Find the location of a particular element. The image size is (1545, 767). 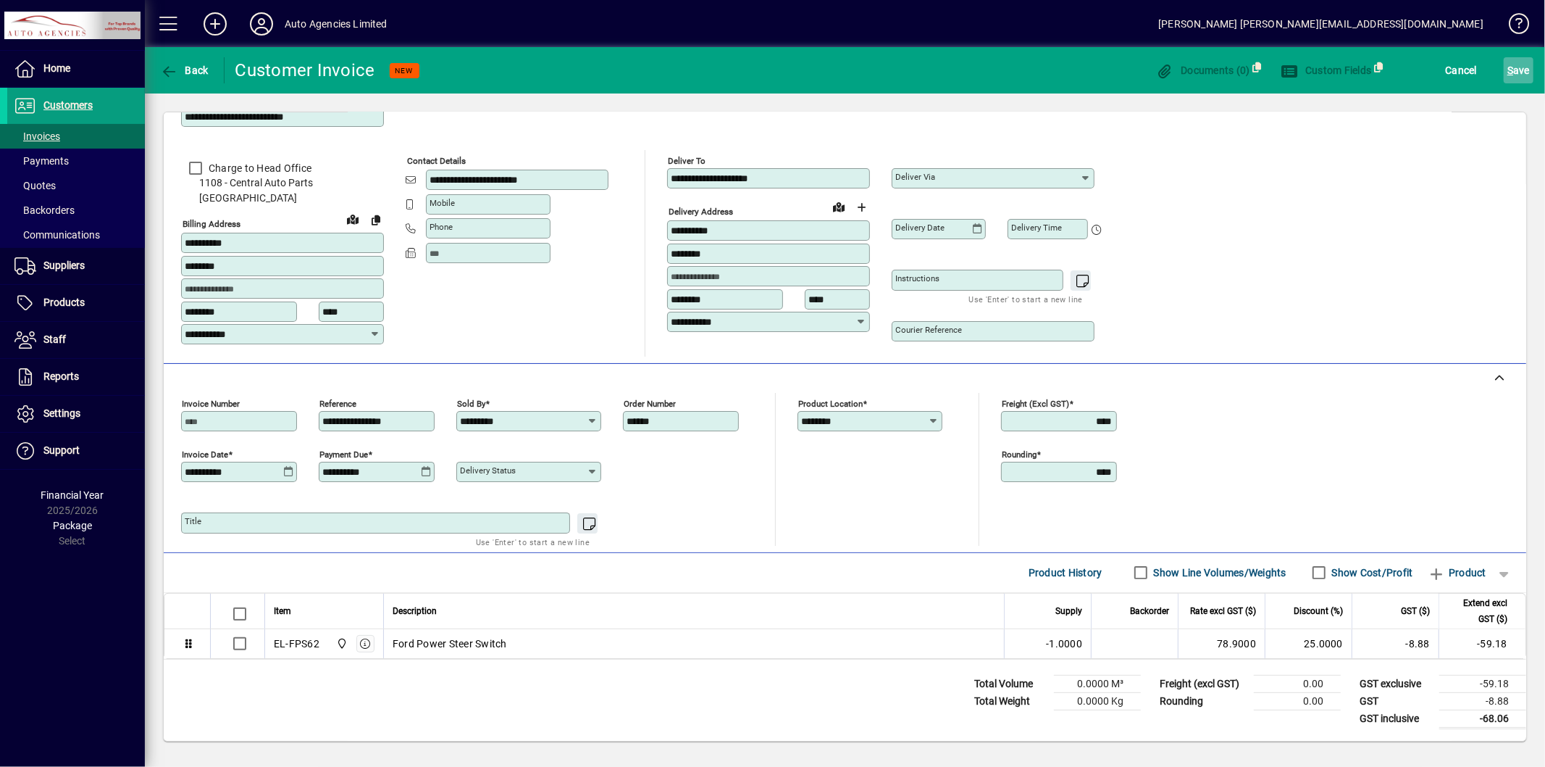

span: Ford Power Steer Switch is located at coordinates (450, 643).